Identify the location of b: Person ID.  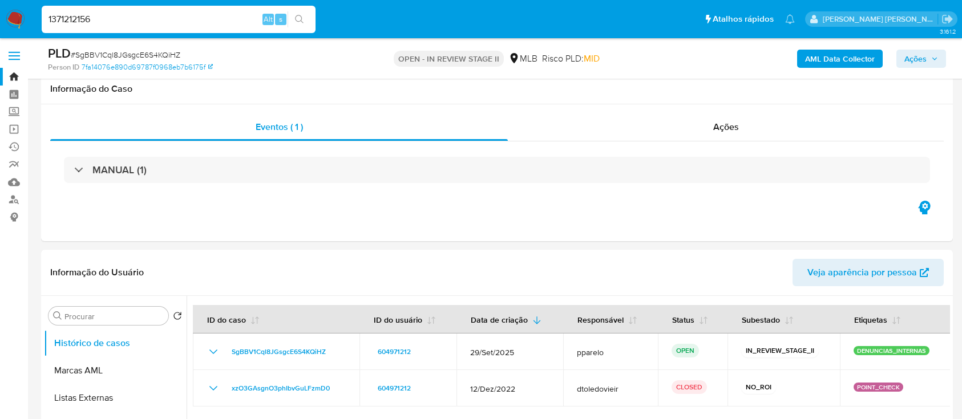
(63, 67).